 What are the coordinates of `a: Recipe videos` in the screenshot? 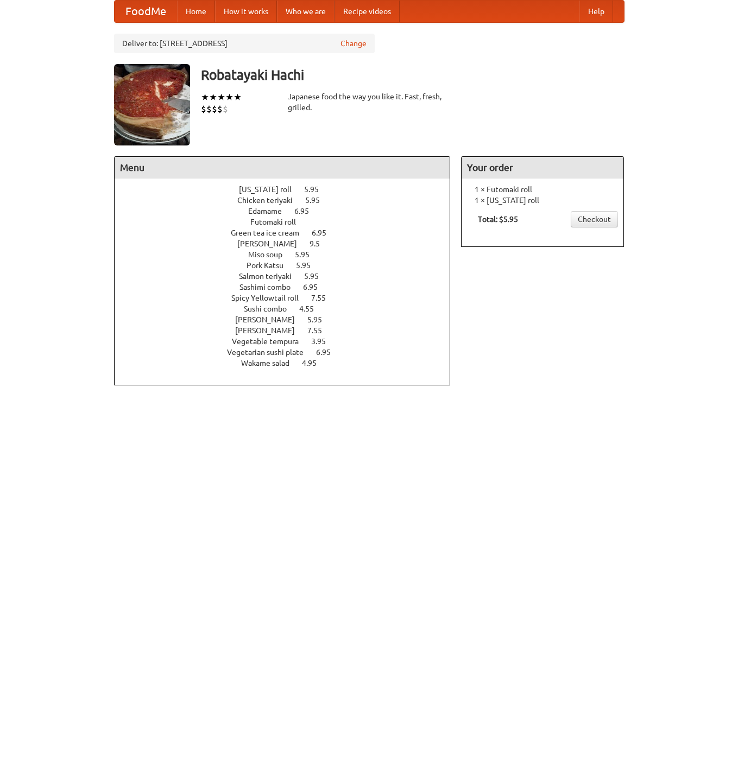 It's located at (367, 11).